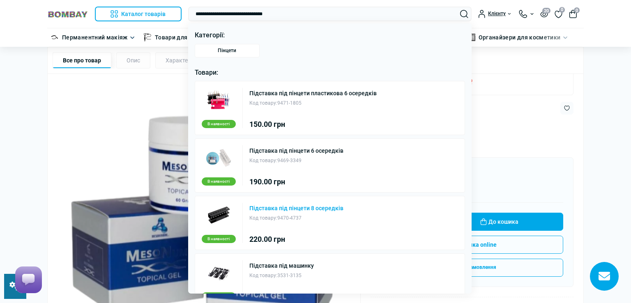 The width and height of the screenshot is (631, 303). Describe the element at coordinates (178, 37) in the screenshot. I see `a: Товари для тату` at that location.